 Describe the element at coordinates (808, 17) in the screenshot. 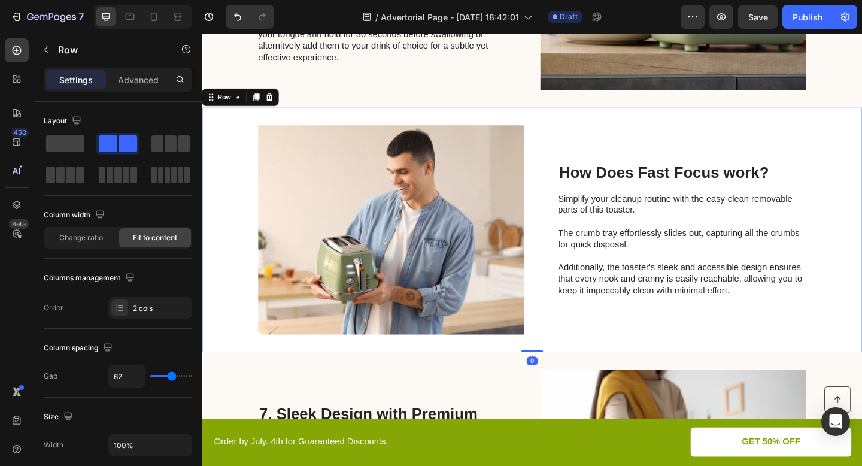

I see `div: Publish` at that location.